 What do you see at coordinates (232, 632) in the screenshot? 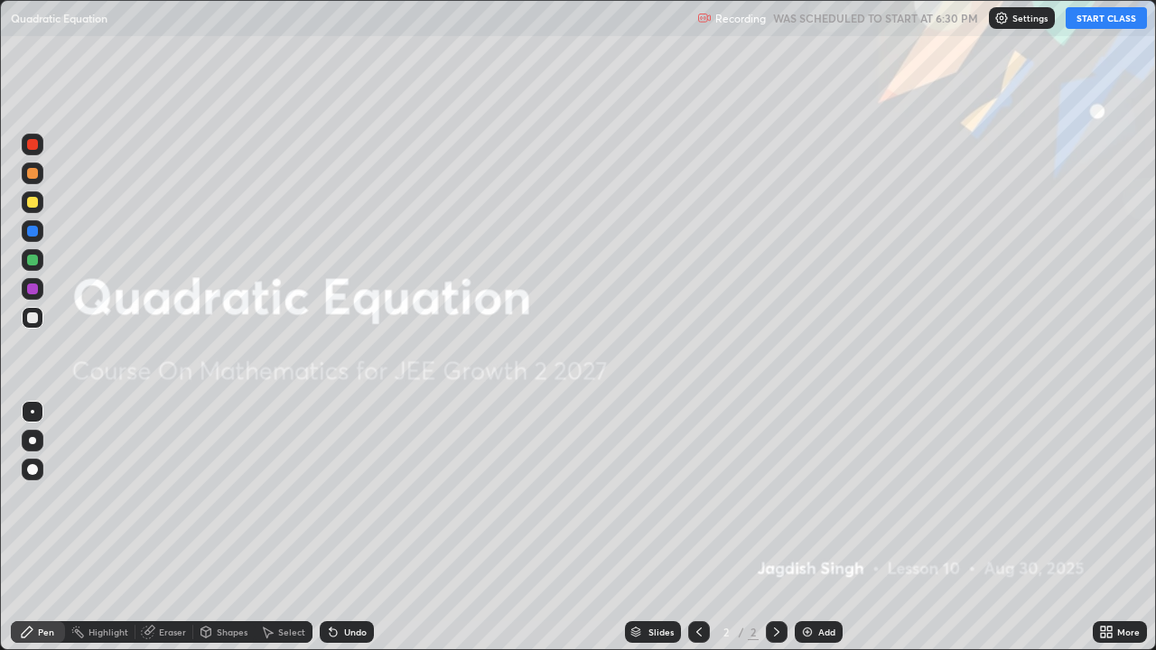
I see `div: Shapes` at bounding box center [232, 632].